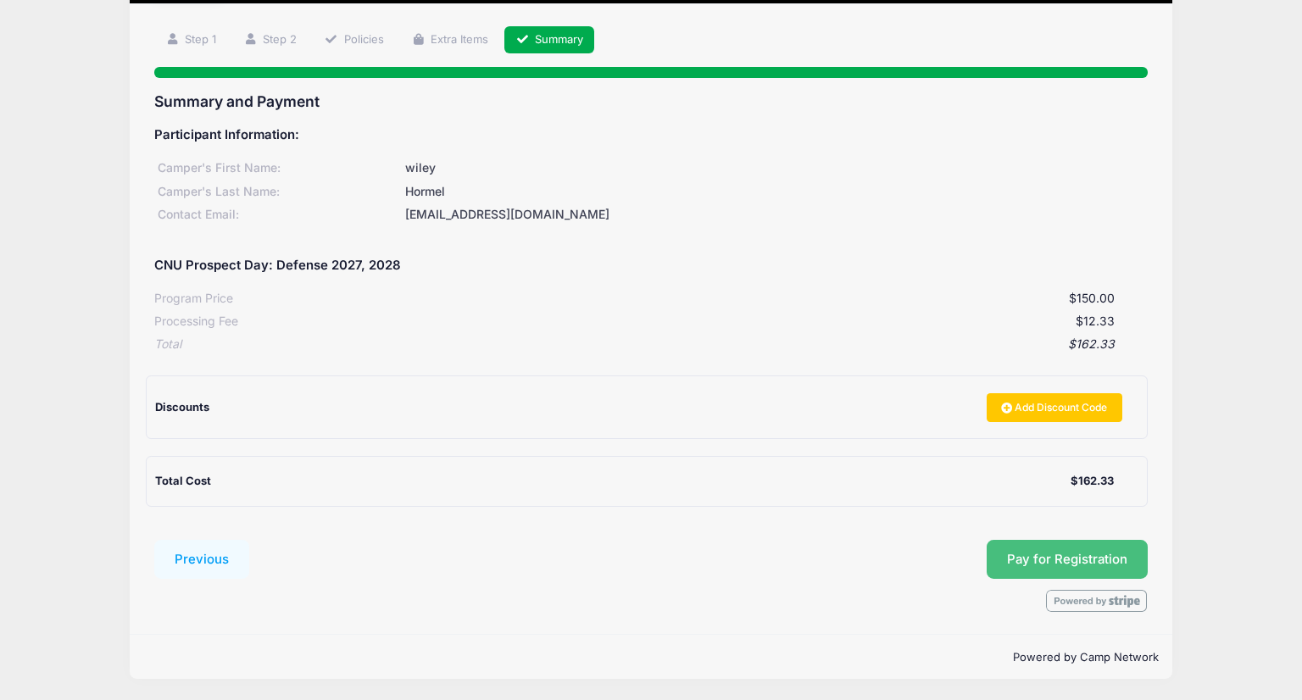 The image size is (1302, 700). I want to click on div: Program Price, so click(193, 298).